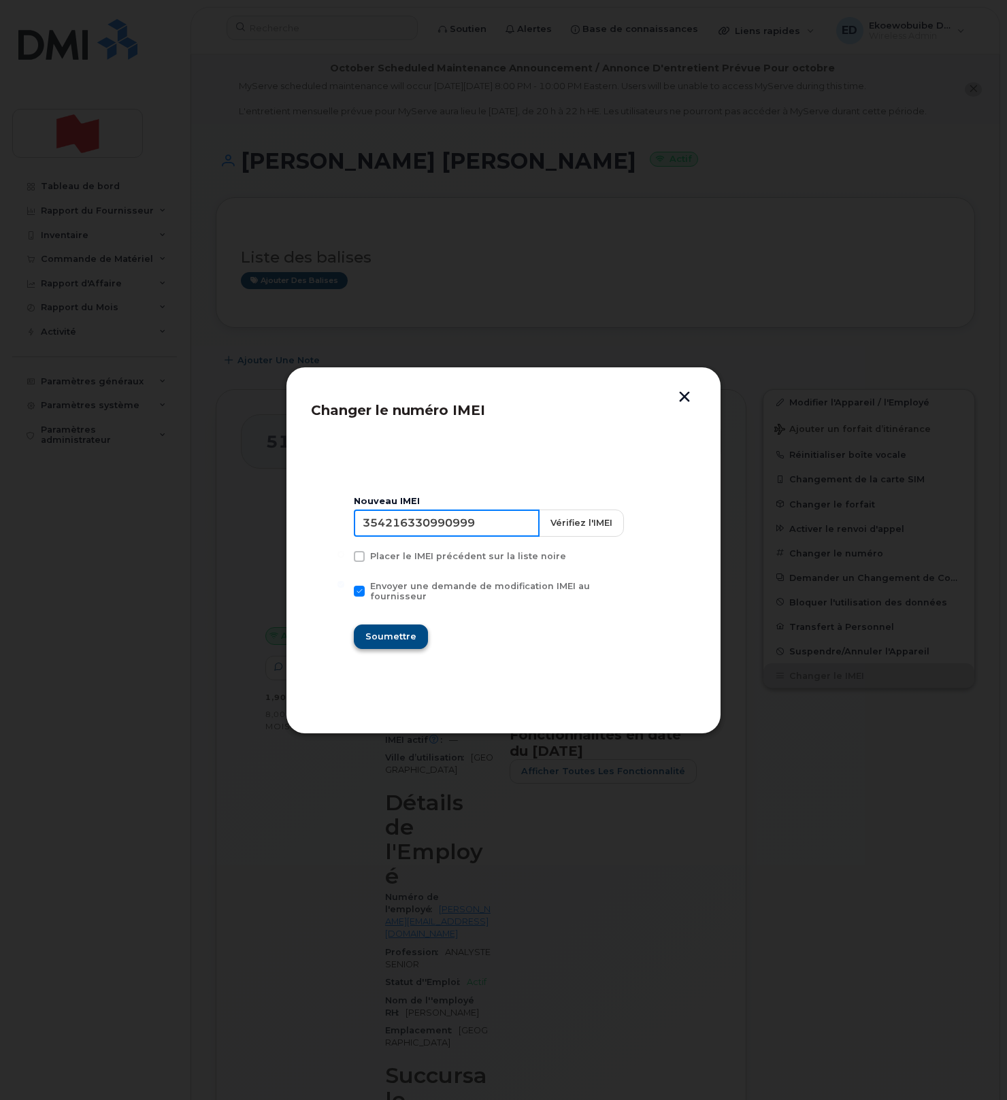 The width and height of the screenshot is (1007, 1100). I want to click on span: Placer le IMEI précédent sur la liste noire, so click(468, 556).